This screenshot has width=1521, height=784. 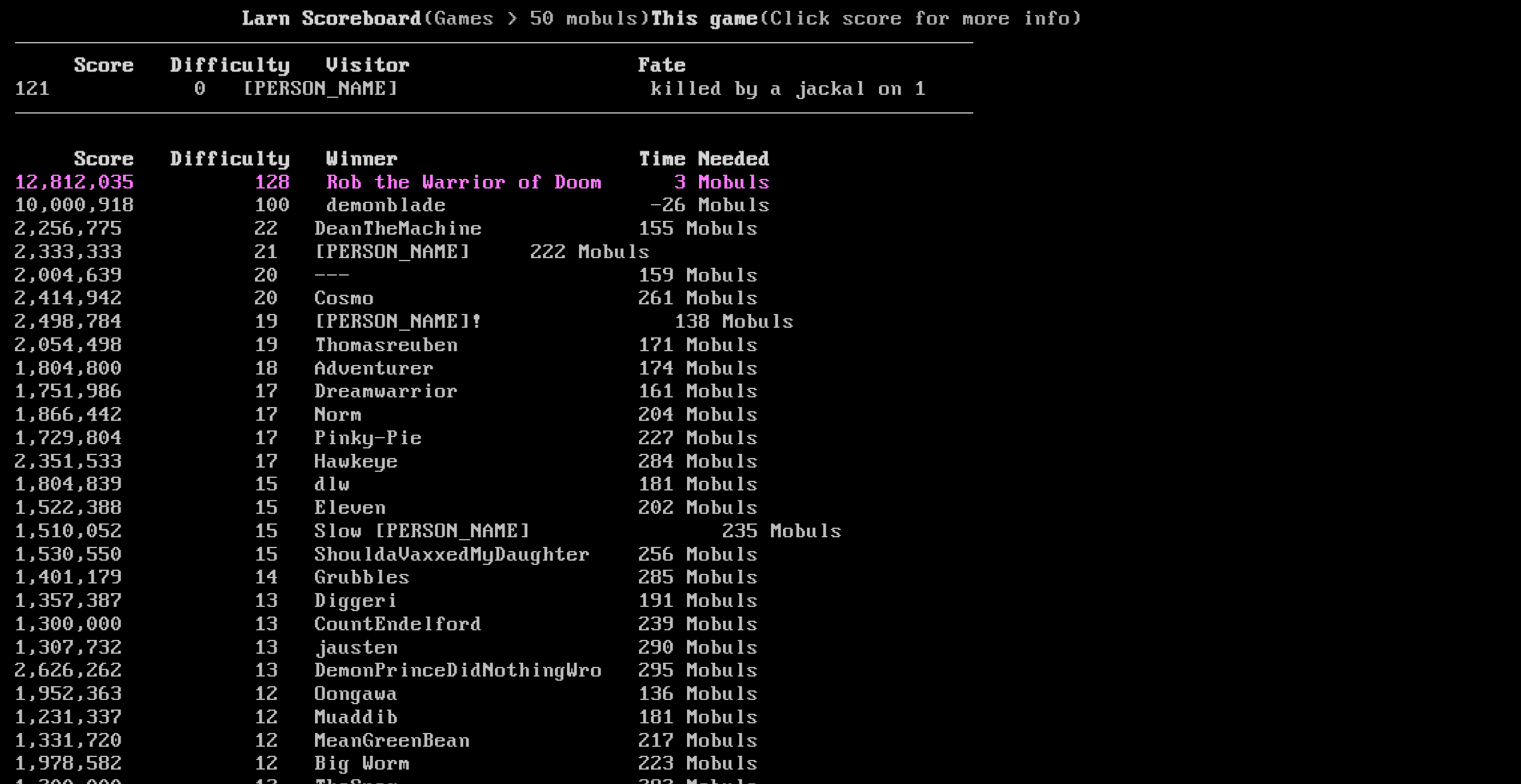 What do you see at coordinates (387, 578) in the screenshot?
I see `a: 1,401,179 14 Grubbles 285 Mobuls` at bounding box center [387, 578].